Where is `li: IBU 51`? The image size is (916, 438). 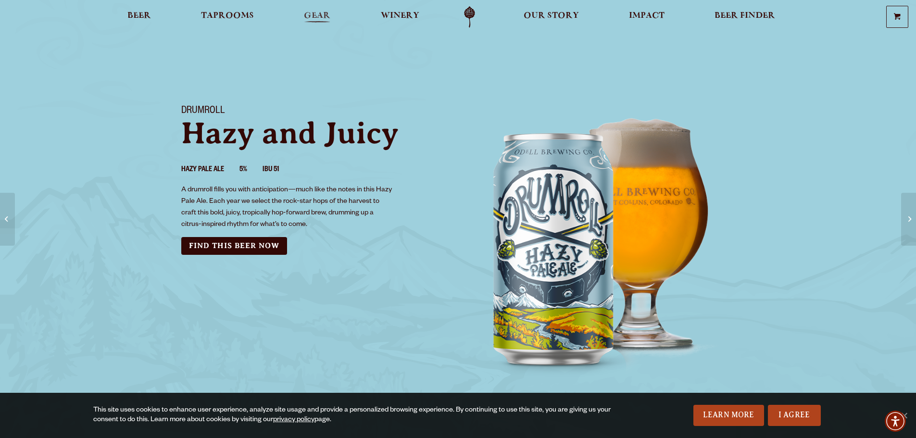 li: IBU 51 is located at coordinates (278, 170).